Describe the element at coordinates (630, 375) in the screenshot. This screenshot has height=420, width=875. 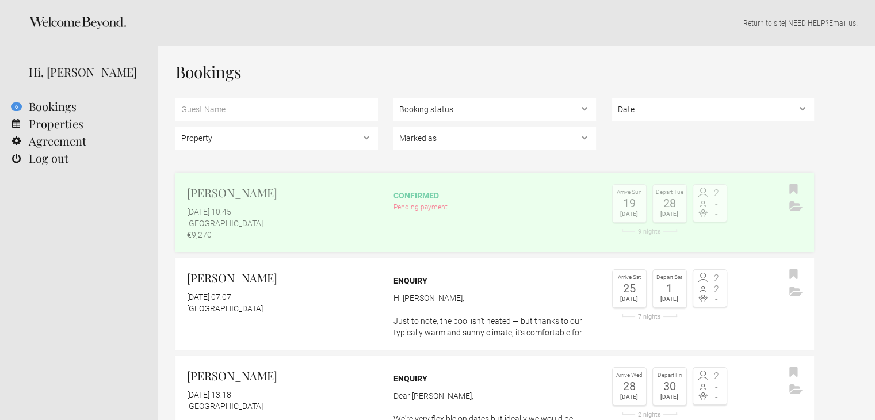
I see `div: Arrive Wed` at that location.